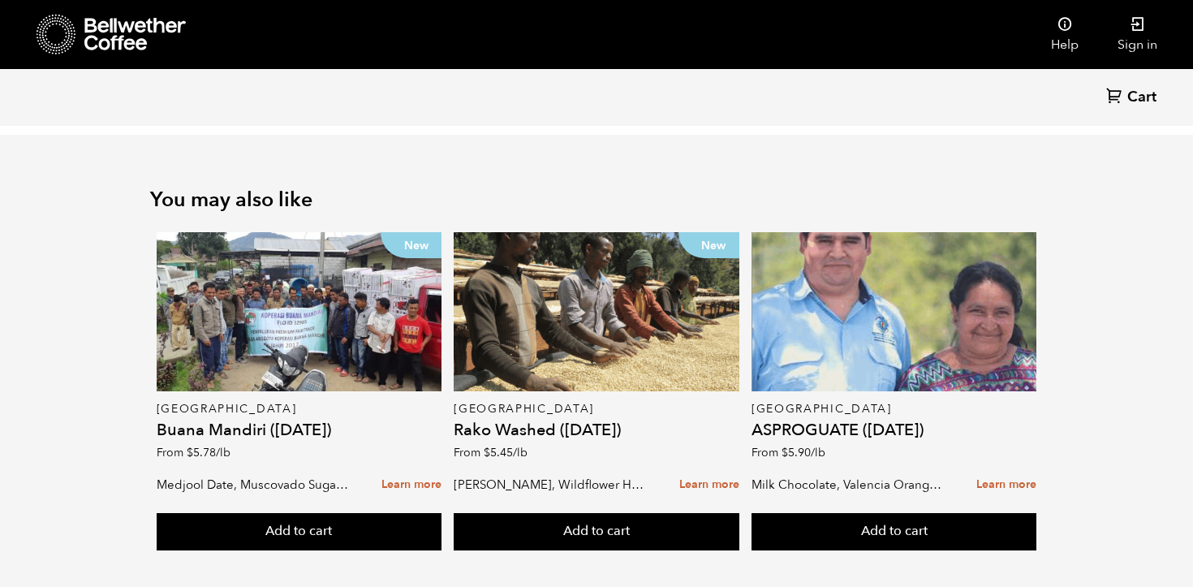 Image resolution: width=1193 pixels, height=587 pixels. What do you see at coordinates (596, 200) in the screenshot?
I see `h2: You may also like` at bounding box center [596, 200].